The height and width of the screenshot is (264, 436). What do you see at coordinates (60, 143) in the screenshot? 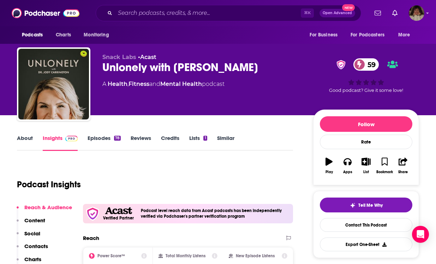
I see `a: InsightsPodchaser Pro` at bounding box center [60, 143].